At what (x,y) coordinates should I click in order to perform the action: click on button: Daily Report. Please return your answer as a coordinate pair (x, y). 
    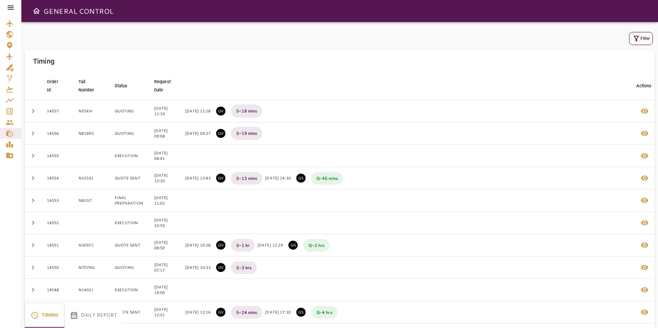
    Looking at the image, I should click on (93, 315).